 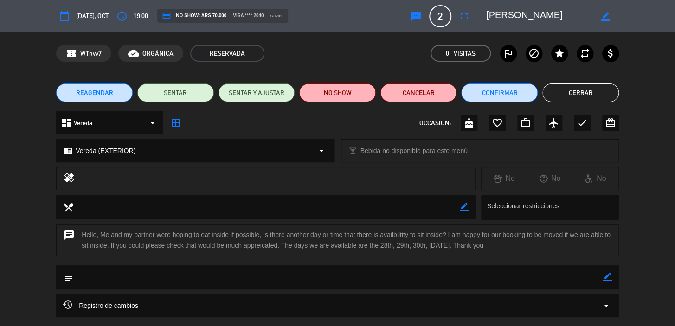 What do you see at coordinates (167, 16) in the screenshot?
I see `i: credit_card` at bounding box center [167, 16].